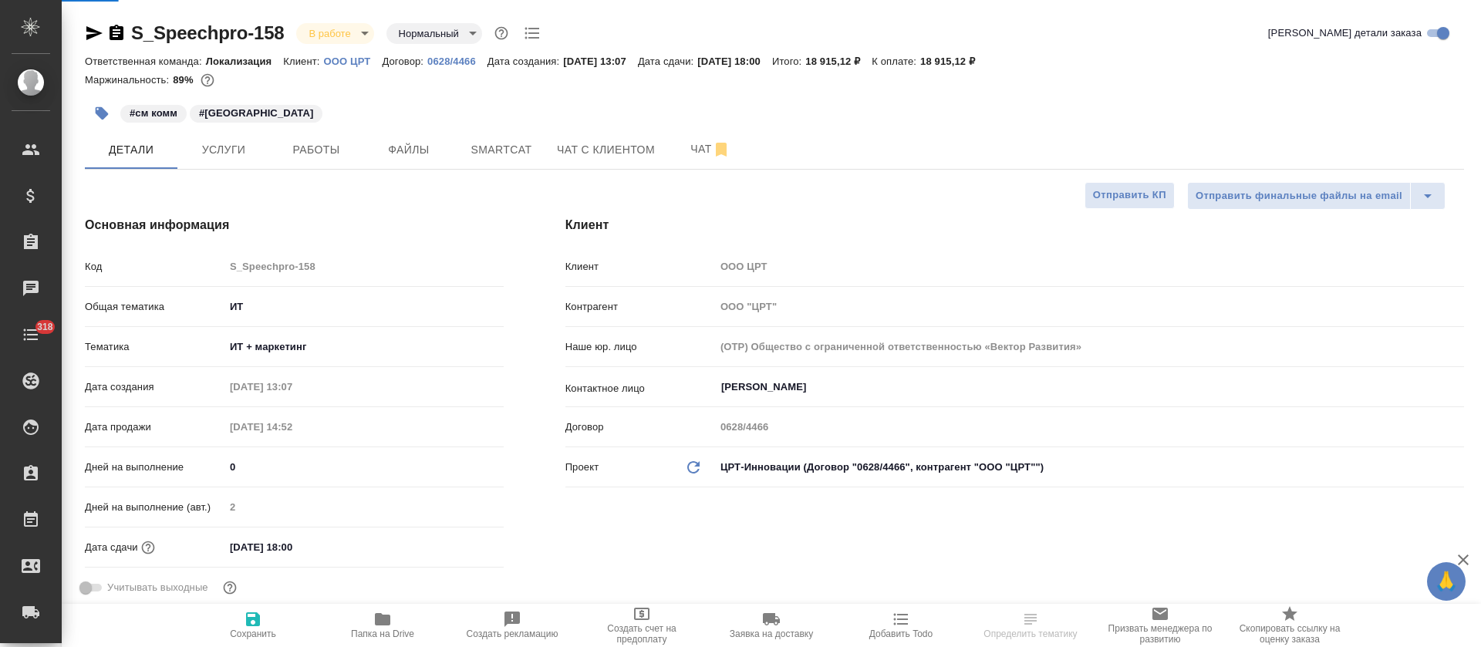 This screenshot has height=647, width=1481. What do you see at coordinates (512, 634) in the screenshot?
I see `span: Создать рекламацию` at bounding box center [512, 634].